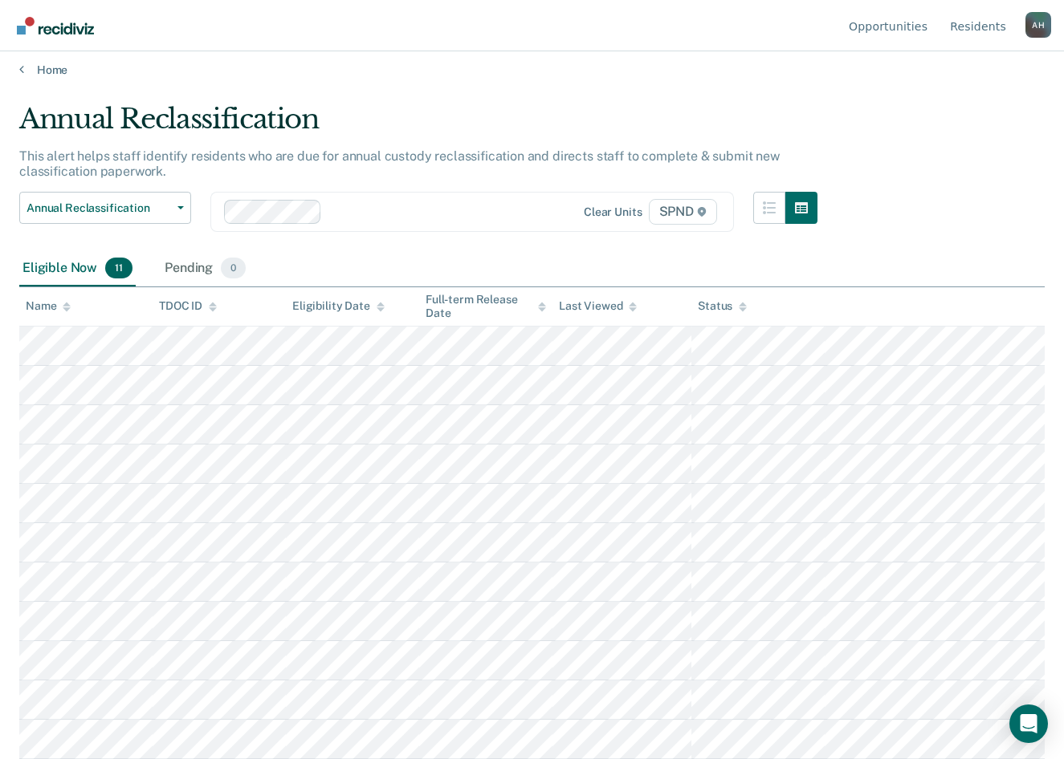 The image size is (1064, 759). Describe the element at coordinates (612, 212) in the screenshot. I see `div: Clear units` at that location.